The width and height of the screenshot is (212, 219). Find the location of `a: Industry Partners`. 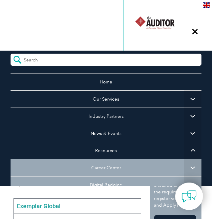

a: Industry Partners is located at coordinates (106, 116).